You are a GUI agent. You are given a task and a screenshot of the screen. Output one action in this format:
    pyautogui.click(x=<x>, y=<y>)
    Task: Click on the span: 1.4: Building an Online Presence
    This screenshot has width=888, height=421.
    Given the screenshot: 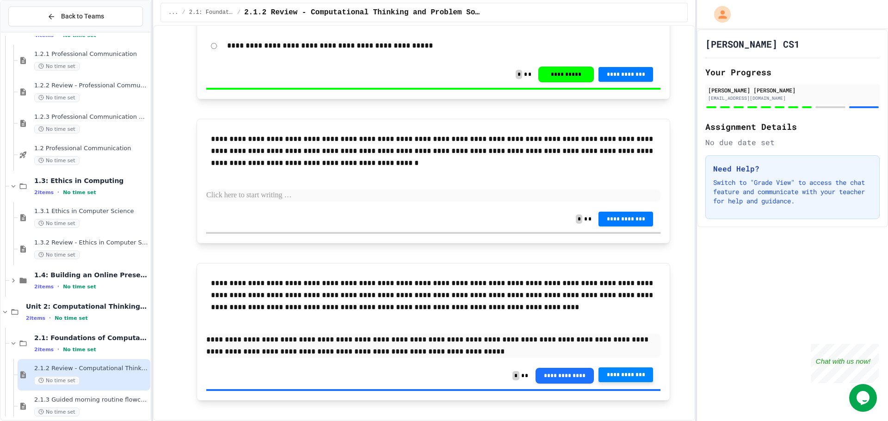 What is the action you would take?
    pyautogui.click(x=91, y=275)
    